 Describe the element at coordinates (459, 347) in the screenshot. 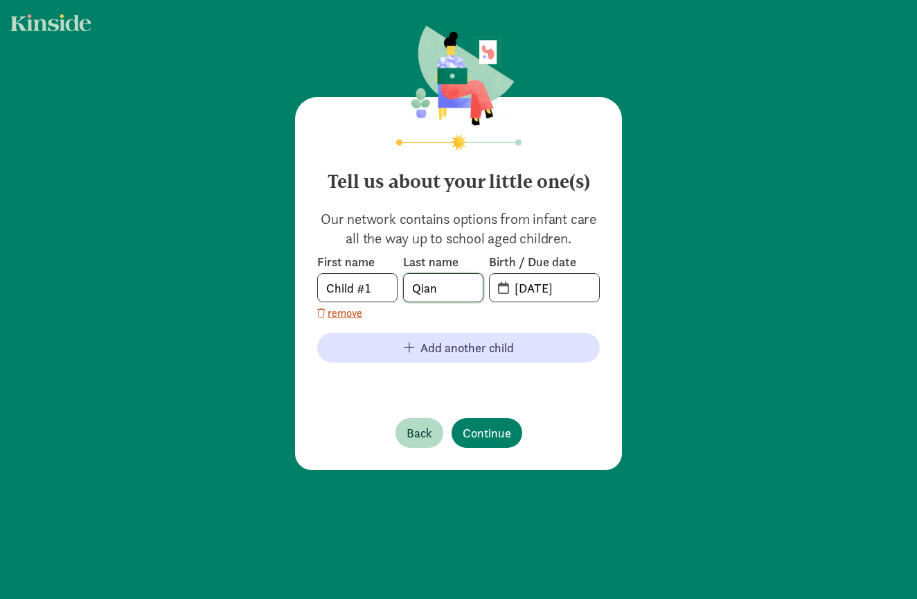

I see `button: Add another child` at that location.